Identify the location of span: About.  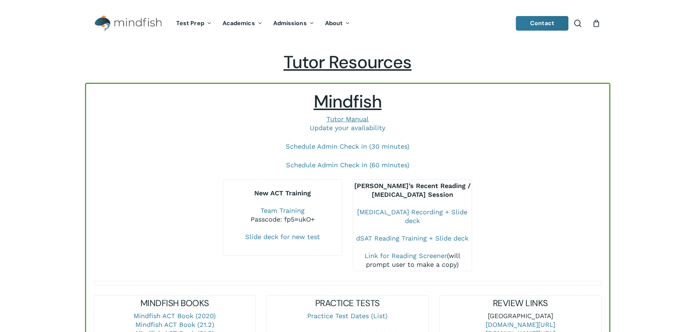
(334, 23).